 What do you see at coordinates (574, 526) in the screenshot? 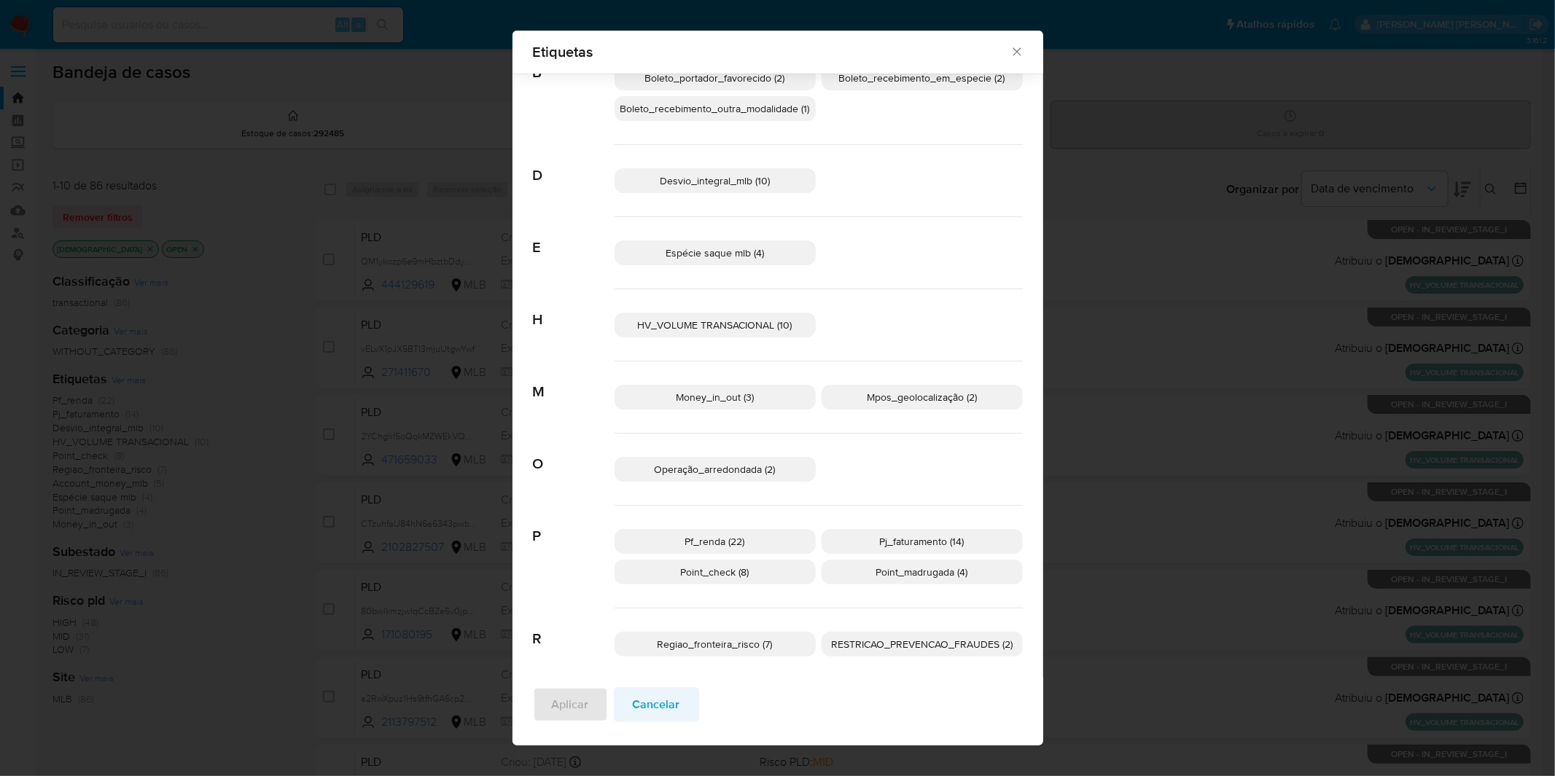
I see `span: P` at bounding box center [574, 526].